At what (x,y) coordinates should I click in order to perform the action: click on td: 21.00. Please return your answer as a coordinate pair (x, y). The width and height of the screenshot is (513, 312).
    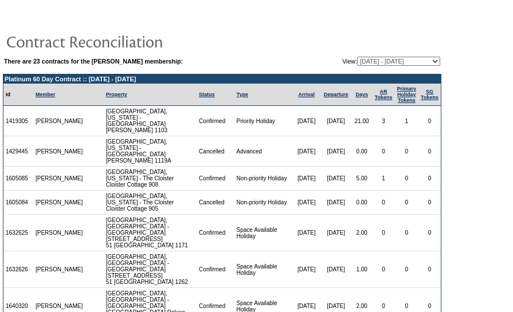
    Looking at the image, I should click on (361, 121).